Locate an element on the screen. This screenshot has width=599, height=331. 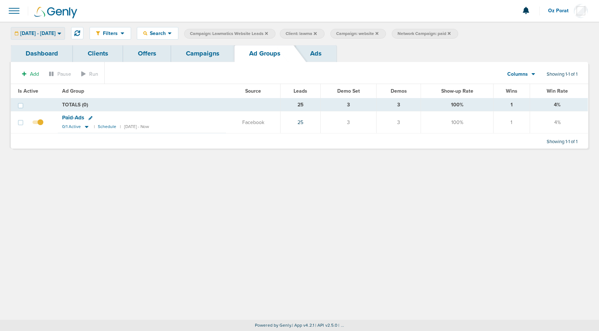
span: Search is located at coordinates (157, 33).